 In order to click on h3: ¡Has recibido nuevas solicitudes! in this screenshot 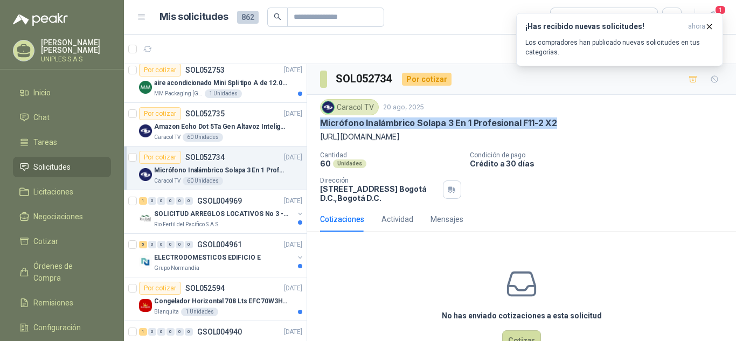, I will do `click(605, 26)`.